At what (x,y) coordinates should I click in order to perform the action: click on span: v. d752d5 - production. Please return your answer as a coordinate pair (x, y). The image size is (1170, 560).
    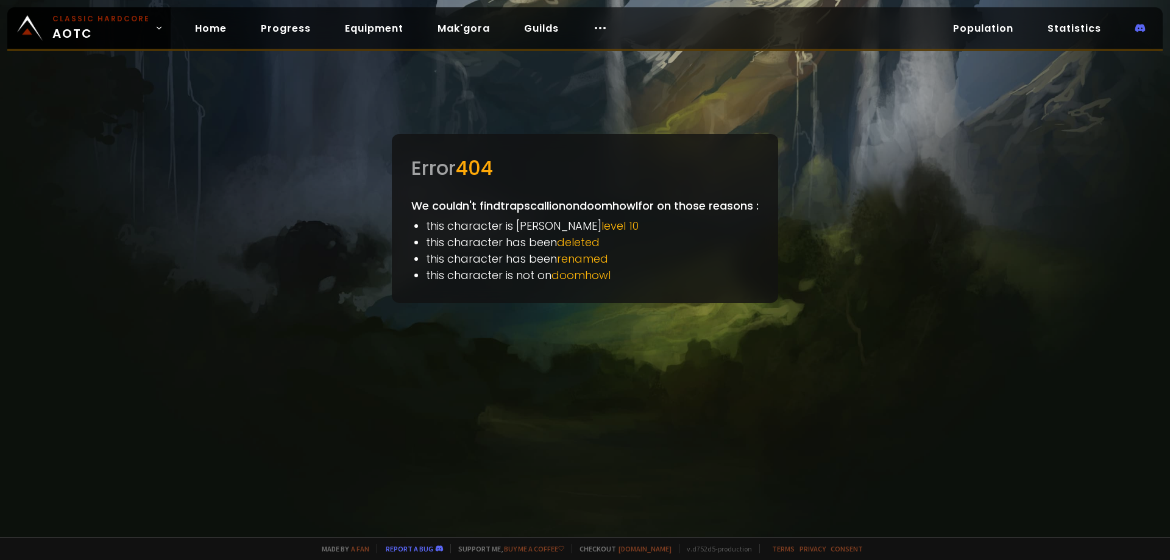
    Looking at the image, I should click on (716, 549).